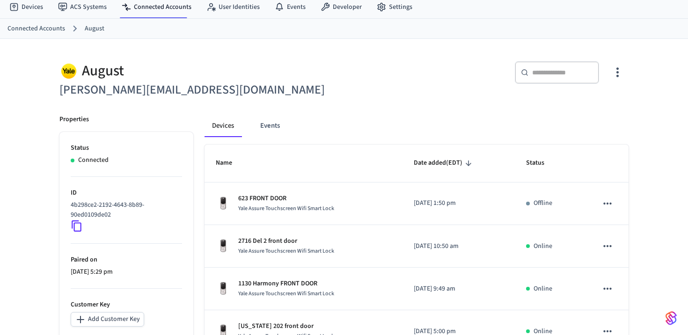 The width and height of the screenshot is (688, 335). What do you see at coordinates (286, 199) in the screenshot?
I see `p: 623 FRONT DOOR` at bounding box center [286, 199].